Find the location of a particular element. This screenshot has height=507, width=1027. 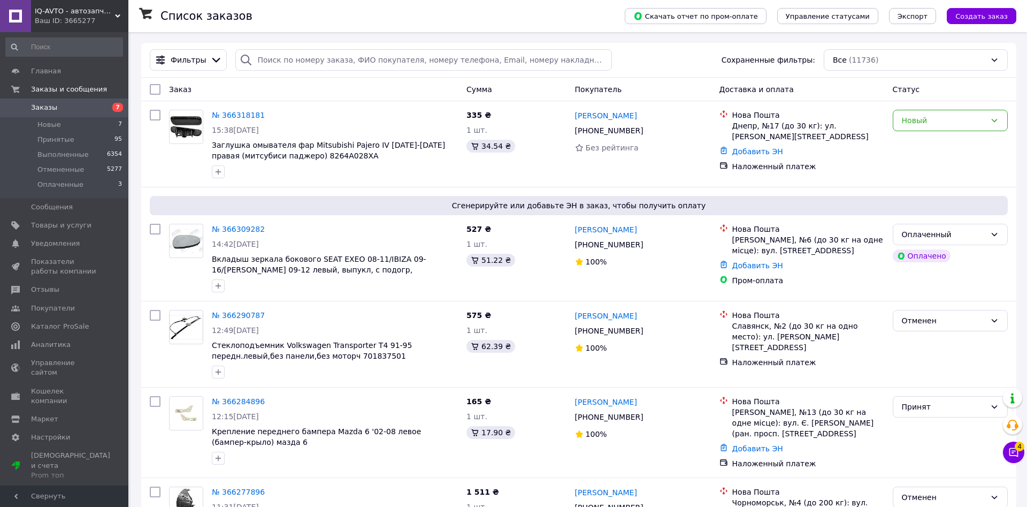

span: Выполненные is located at coordinates (63, 155).